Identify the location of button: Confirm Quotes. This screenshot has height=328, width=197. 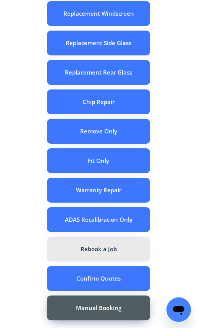
(99, 279).